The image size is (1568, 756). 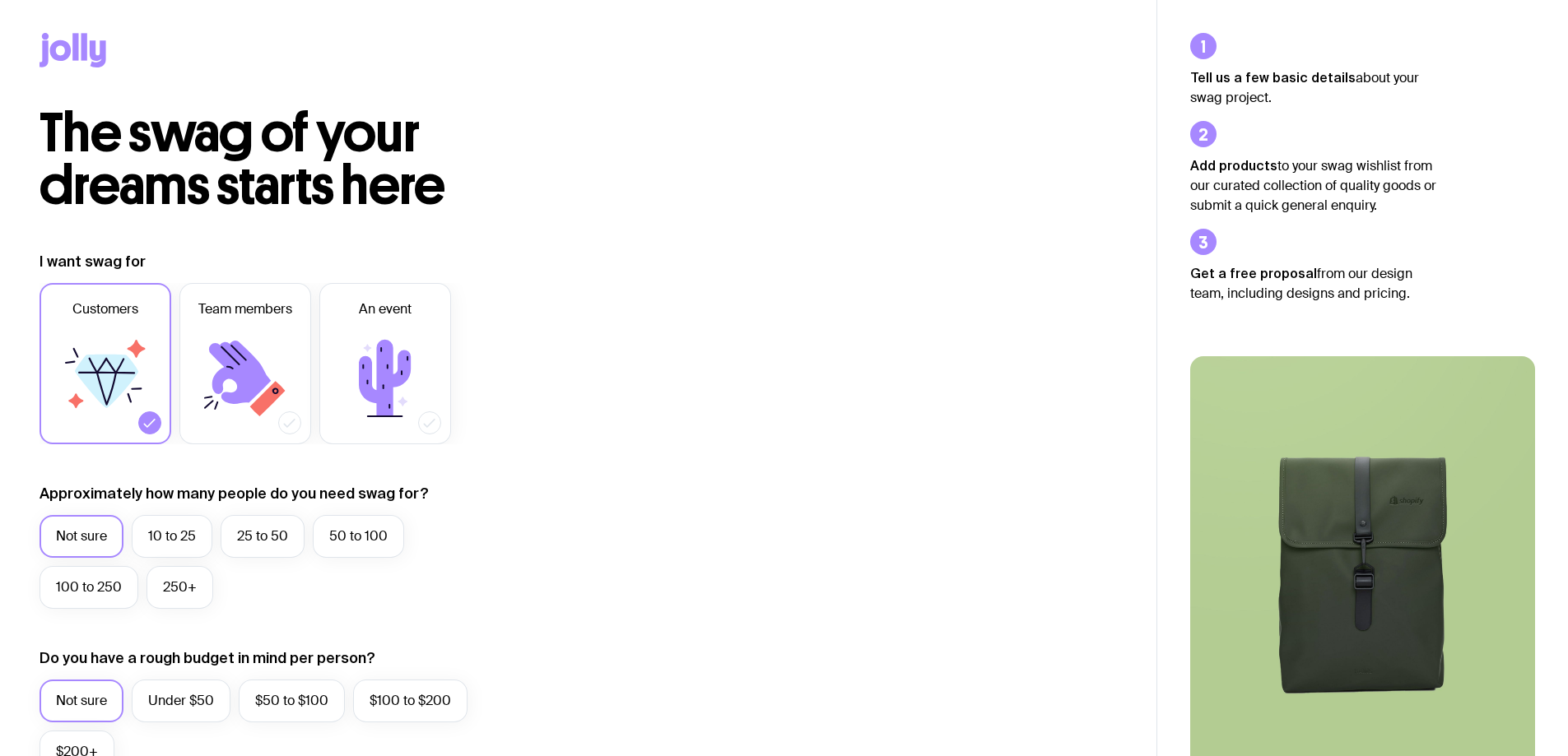 What do you see at coordinates (242, 159) in the screenshot?
I see `span: The swag of your dreams starts here` at bounding box center [242, 159].